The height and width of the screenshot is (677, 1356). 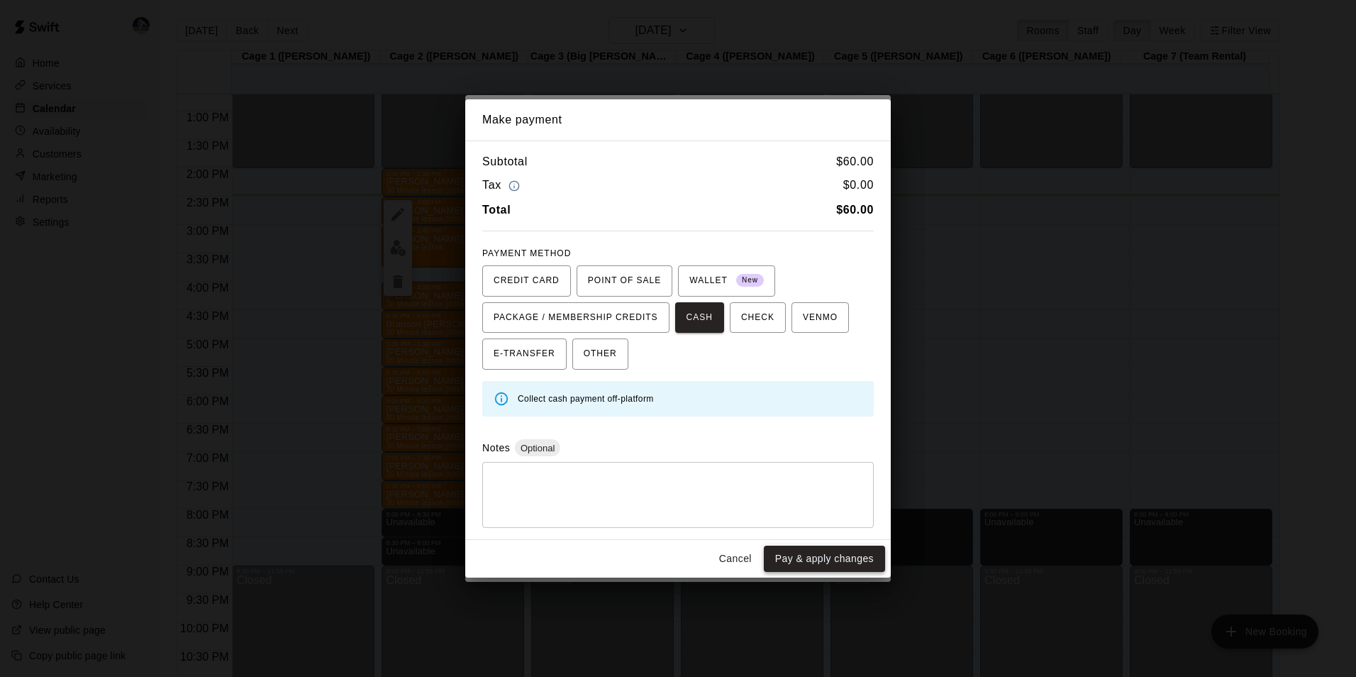 What do you see at coordinates (820, 318) in the screenshot?
I see `button: VENMO` at bounding box center [820, 318].